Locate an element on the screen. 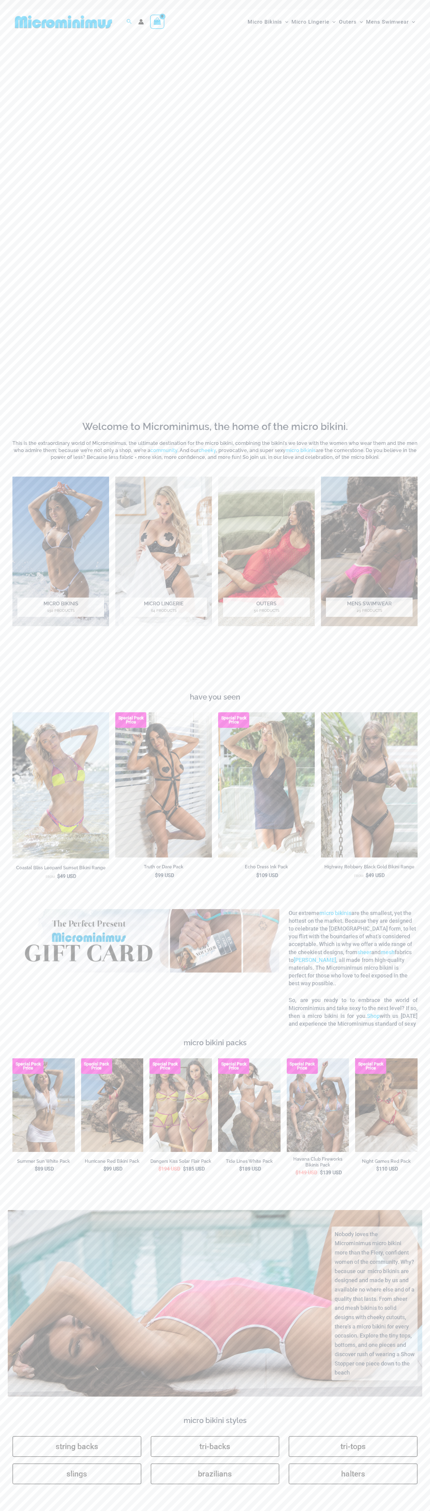 This screenshot has width=430, height=1511. h4: have you seen is located at coordinates (215, 697).